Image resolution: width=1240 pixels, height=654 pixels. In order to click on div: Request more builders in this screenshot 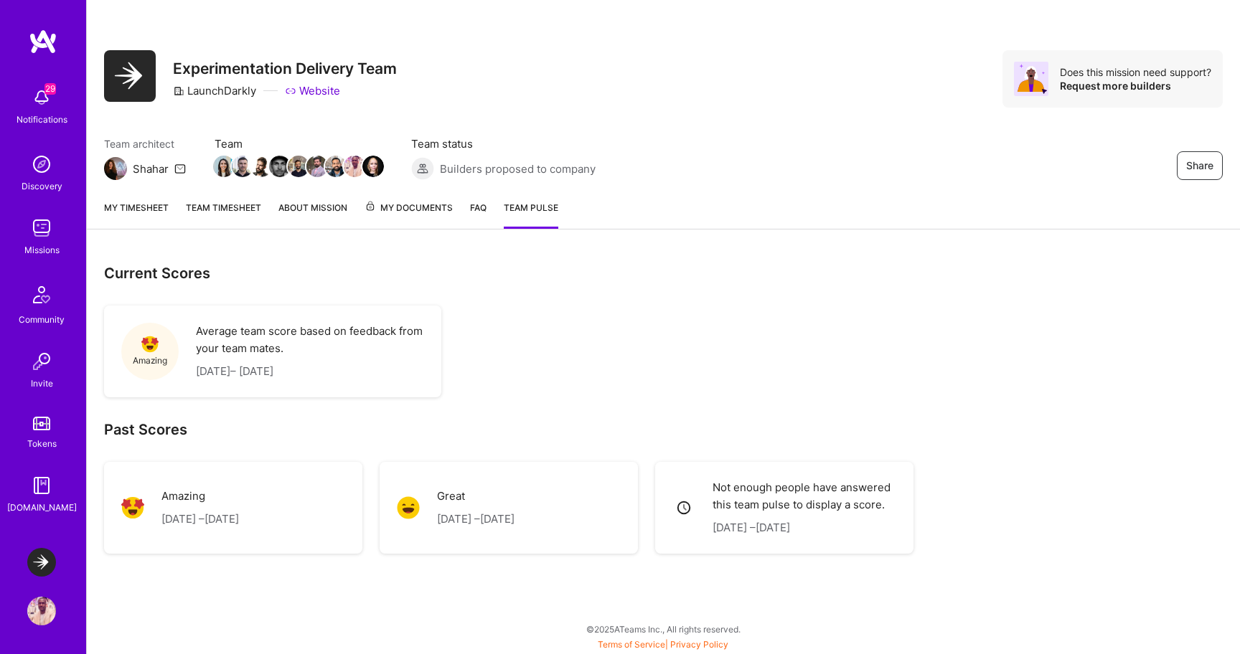, I will do `click(1135, 85)`.